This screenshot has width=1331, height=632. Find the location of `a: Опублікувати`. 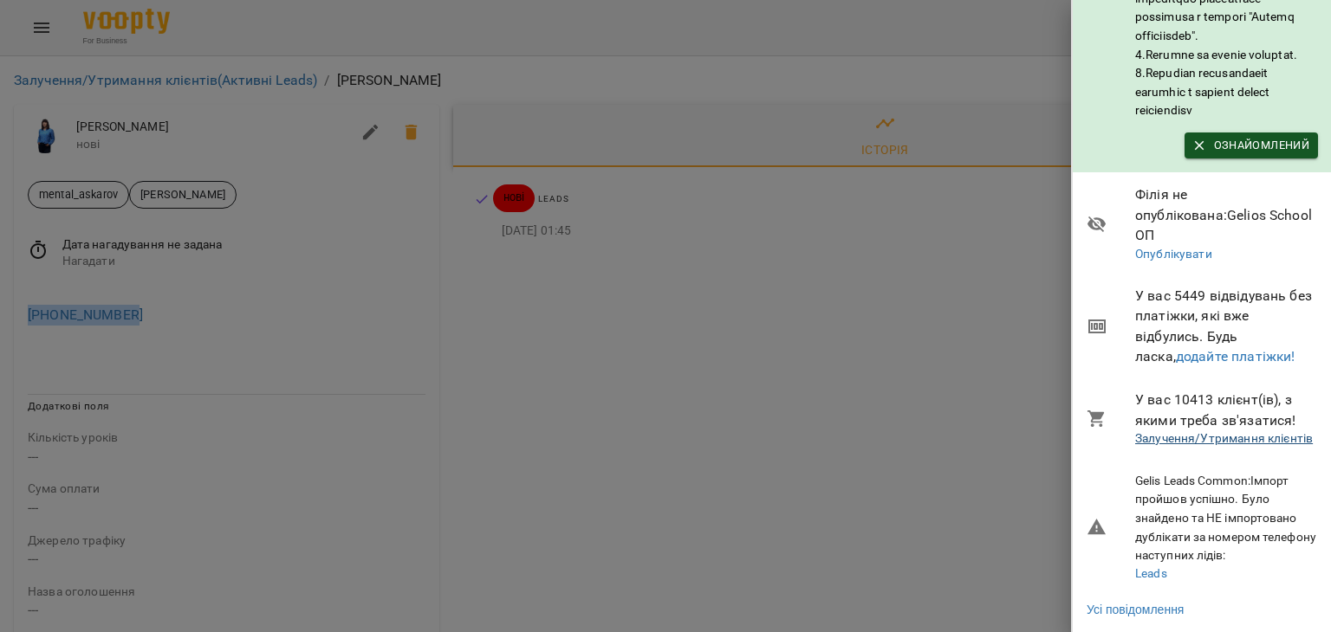

a: Опублікувати is located at coordinates (1173, 254).